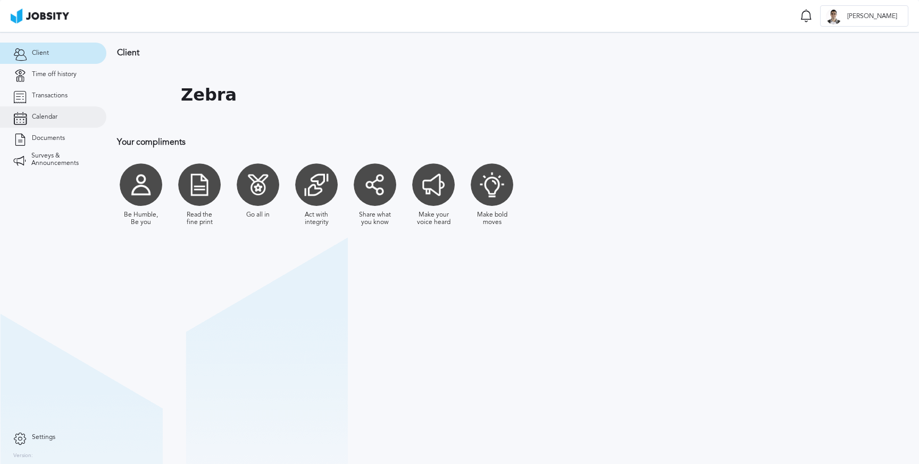 This screenshot has width=919, height=464. I want to click on h1: Zebra, so click(208, 95).